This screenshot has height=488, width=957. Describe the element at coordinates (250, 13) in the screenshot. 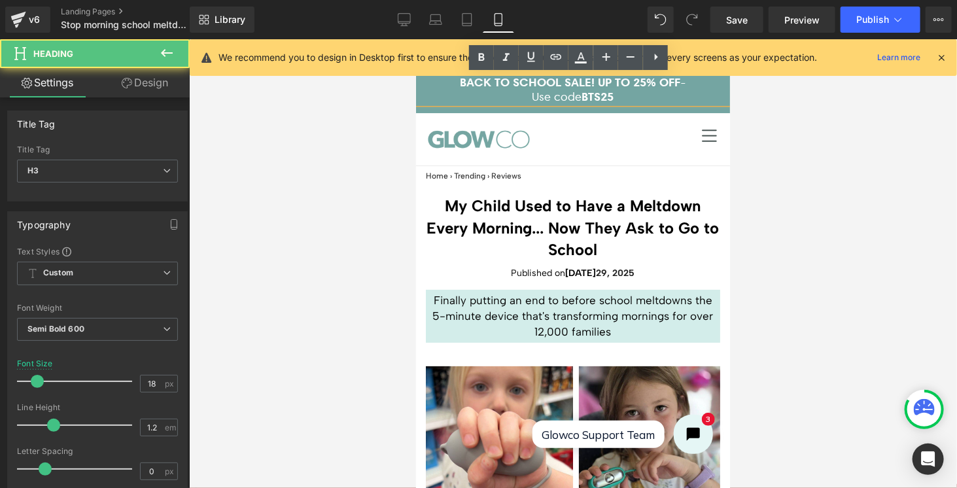

I see `span: 07` at that location.